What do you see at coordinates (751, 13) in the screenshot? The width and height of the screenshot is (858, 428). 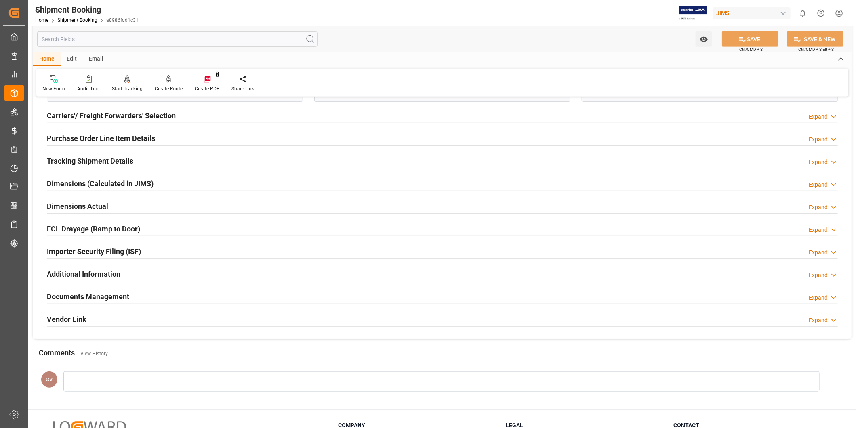 I see `div: JIMS` at bounding box center [751, 13].